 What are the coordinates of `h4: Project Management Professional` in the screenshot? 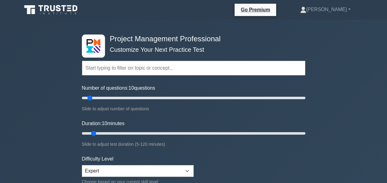 It's located at (191, 39).